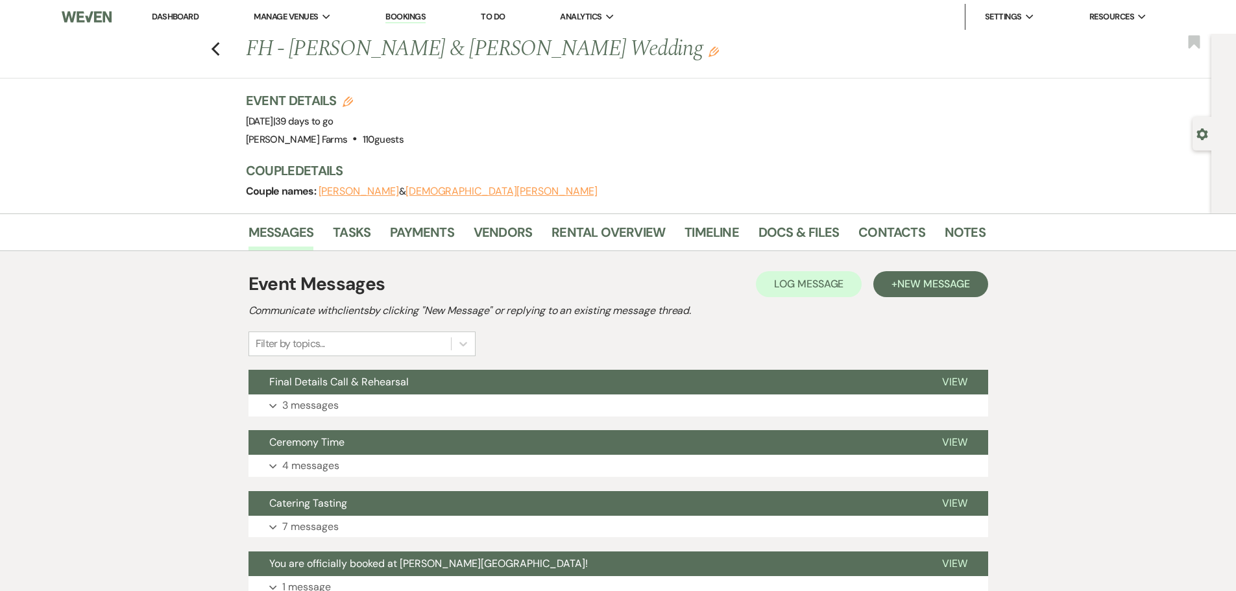 Image resolution: width=1236 pixels, height=591 pixels. Describe the element at coordinates (285, 17) in the screenshot. I see `span: Manage Venues` at that location.